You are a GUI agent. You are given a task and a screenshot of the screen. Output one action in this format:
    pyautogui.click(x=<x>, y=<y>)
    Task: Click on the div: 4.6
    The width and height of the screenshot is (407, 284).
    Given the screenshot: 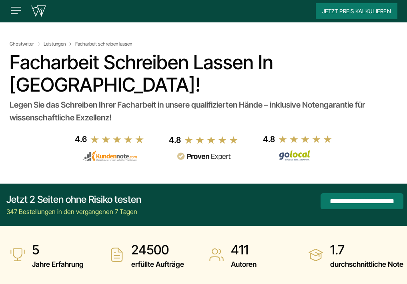 What is the action you would take?
    pyautogui.click(x=81, y=139)
    